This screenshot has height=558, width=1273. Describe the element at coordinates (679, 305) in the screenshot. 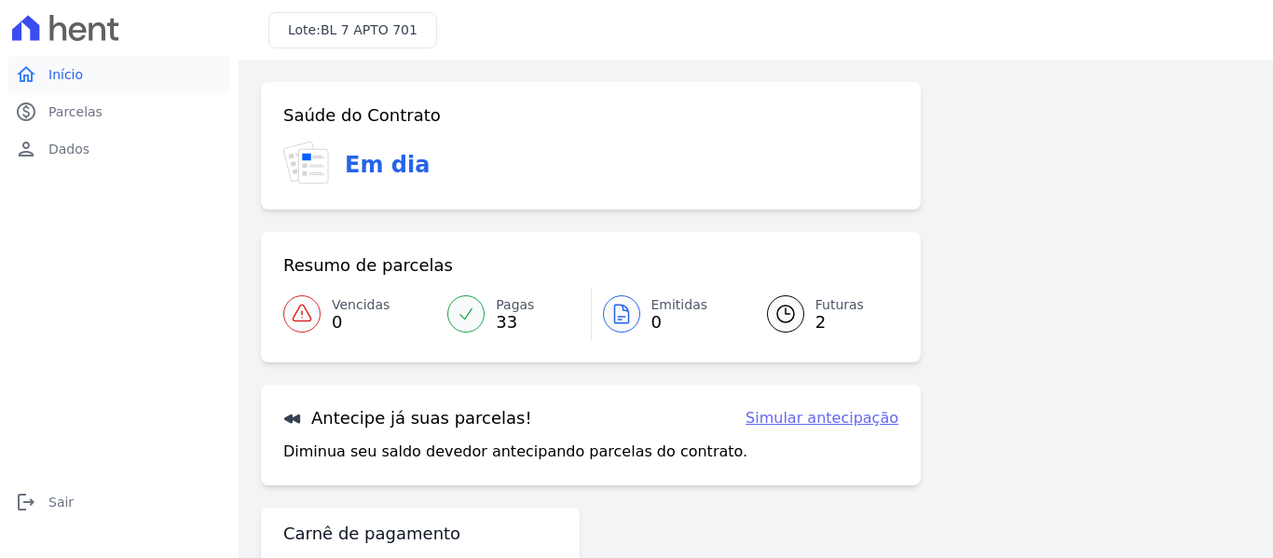

I see `span: Emitidas` at that location.